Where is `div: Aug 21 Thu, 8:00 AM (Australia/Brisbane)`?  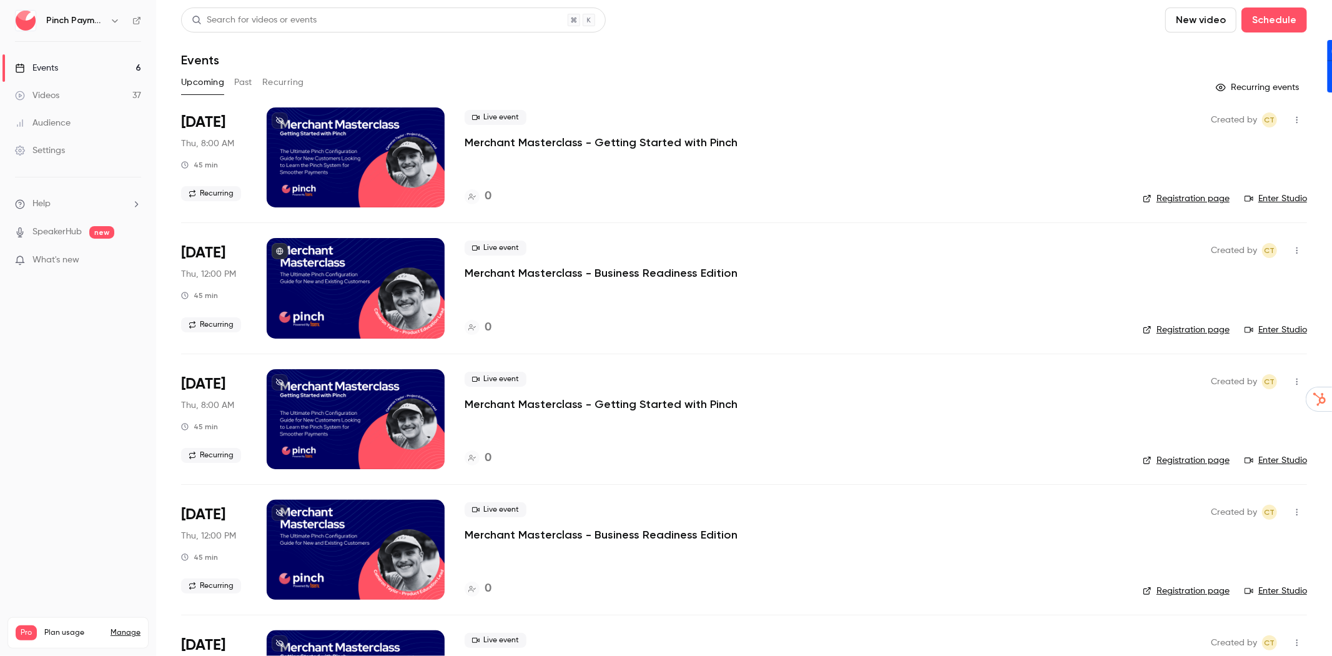
div: Aug 21 Thu, 8:00 AM (Australia/Brisbane) is located at coordinates (214, 157).